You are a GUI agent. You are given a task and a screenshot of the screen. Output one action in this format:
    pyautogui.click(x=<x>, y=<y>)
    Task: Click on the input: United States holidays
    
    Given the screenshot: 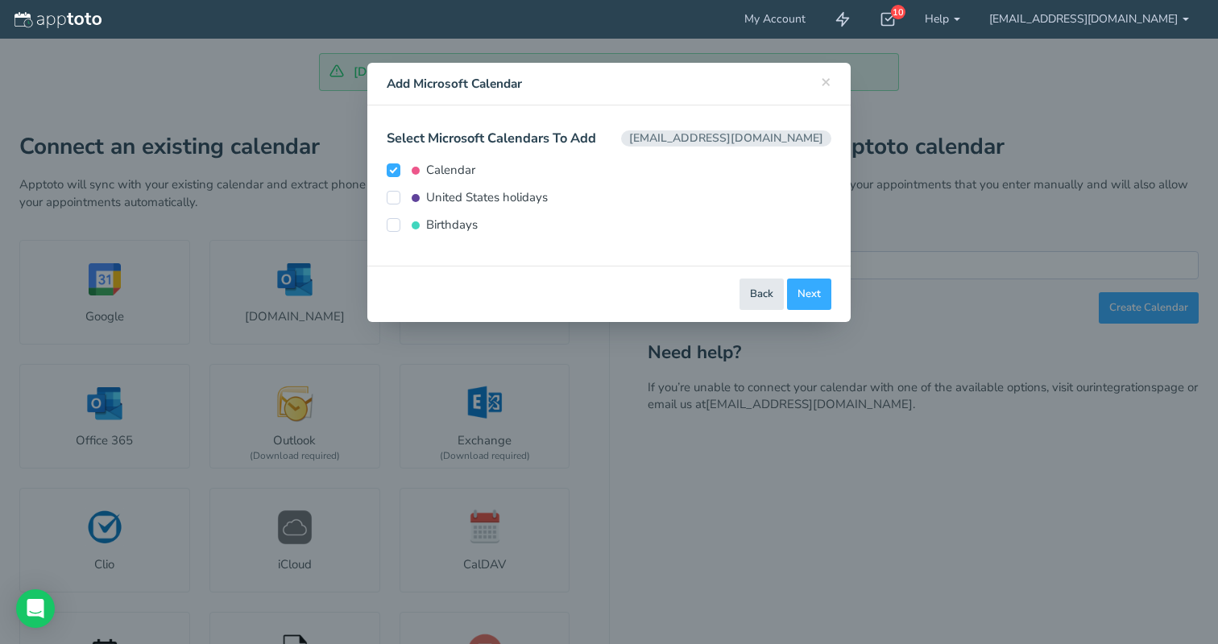 What is the action you would take?
    pyautogui.click(x=393, y=197)
    